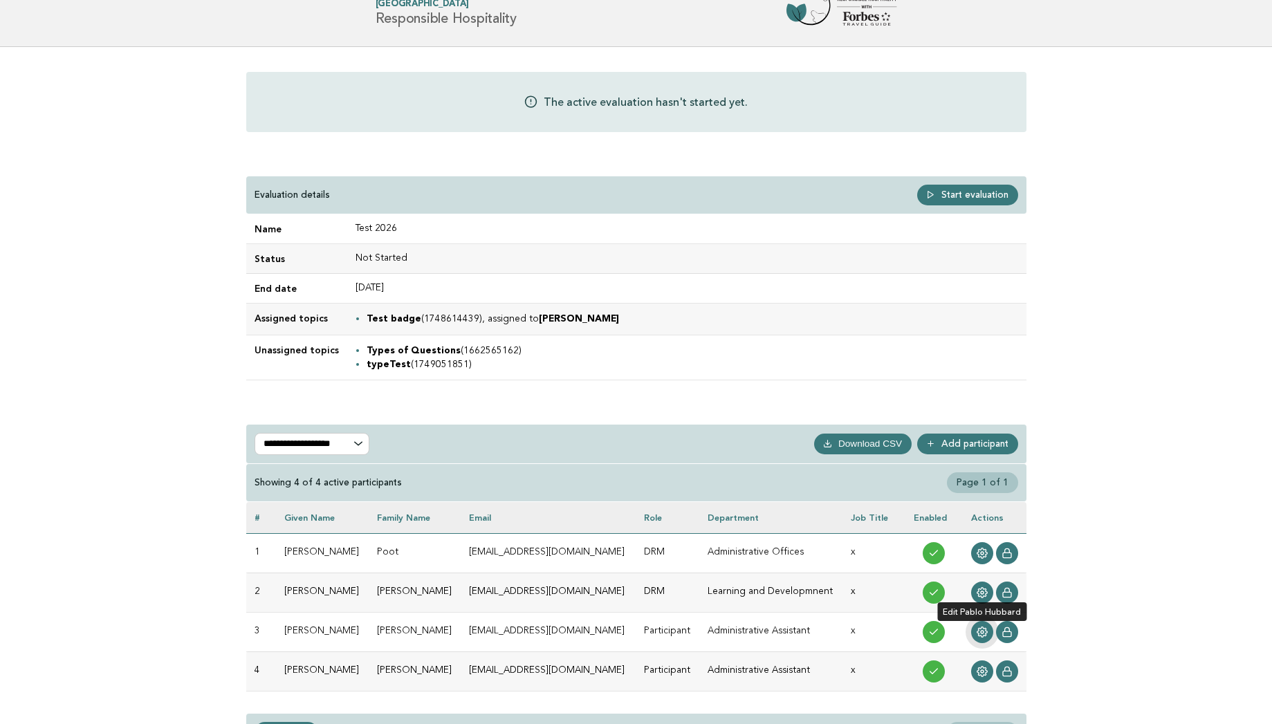  I want to click on div: Showing 4 of 4 active participants, so click(328, 483).